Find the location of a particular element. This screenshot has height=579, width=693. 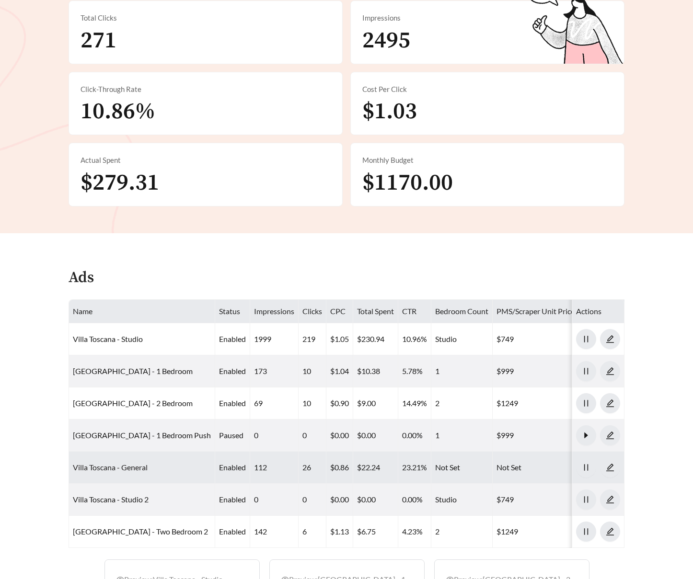

h4: Ads is located at coordinates (81, 278).